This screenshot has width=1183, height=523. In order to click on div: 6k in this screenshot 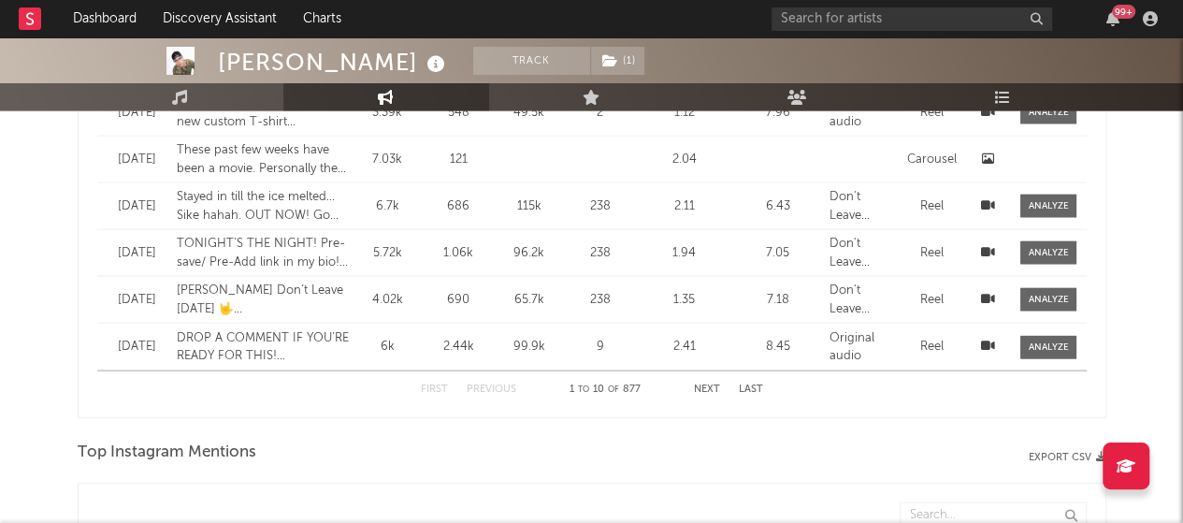, I will do `click(387, 347)`.